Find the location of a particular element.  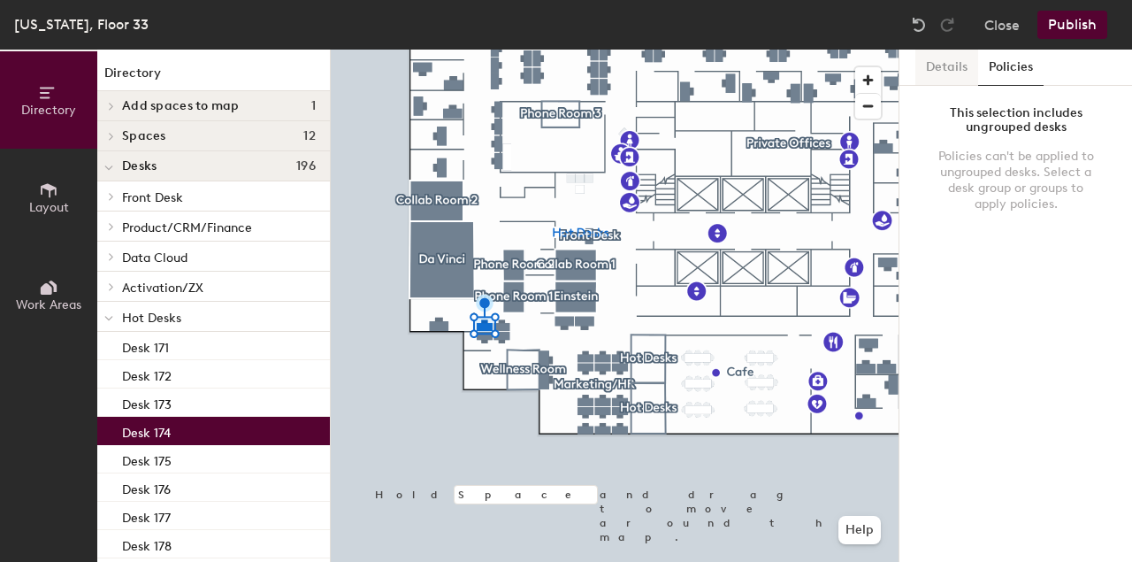

span: Data Cloud is located at coordinates (155, 257).